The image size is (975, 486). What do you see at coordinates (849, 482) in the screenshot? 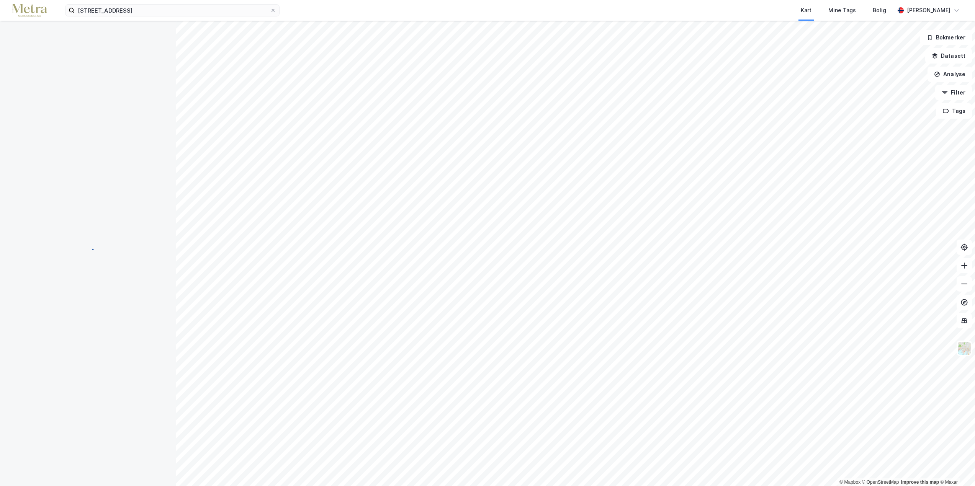
I see `a: Mapbox` at bounding box center [849, 482].